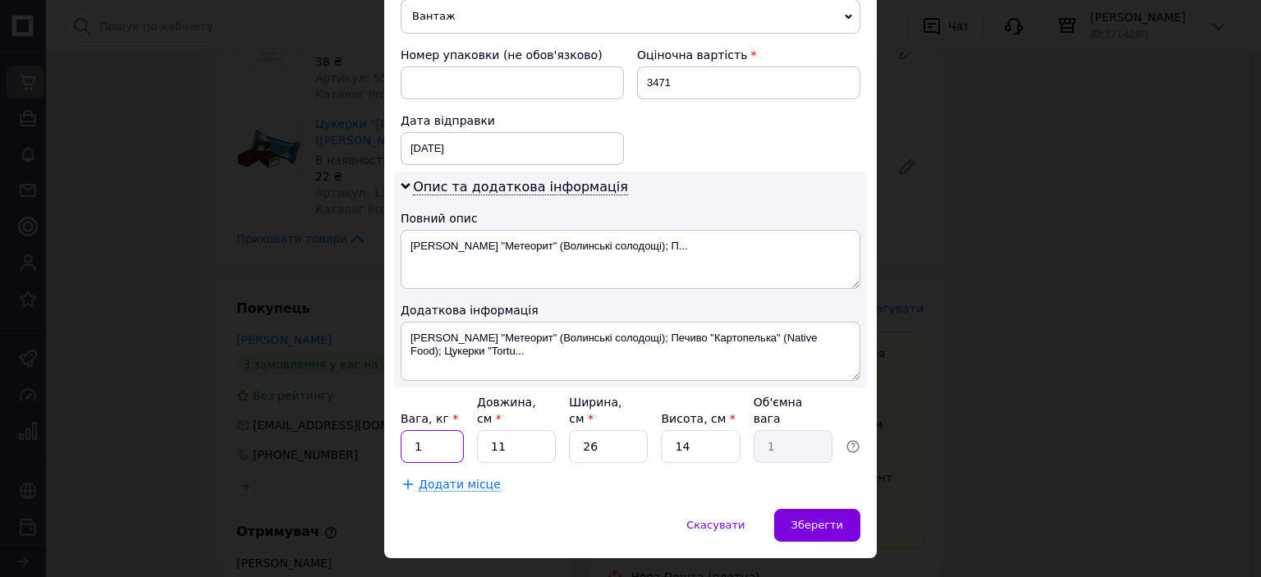 The height and width of the screenshot is (577, 1261). Describe the element at coordinates (793, 410) in the screenshot. I see `div: Об'ємна вага` at that location.